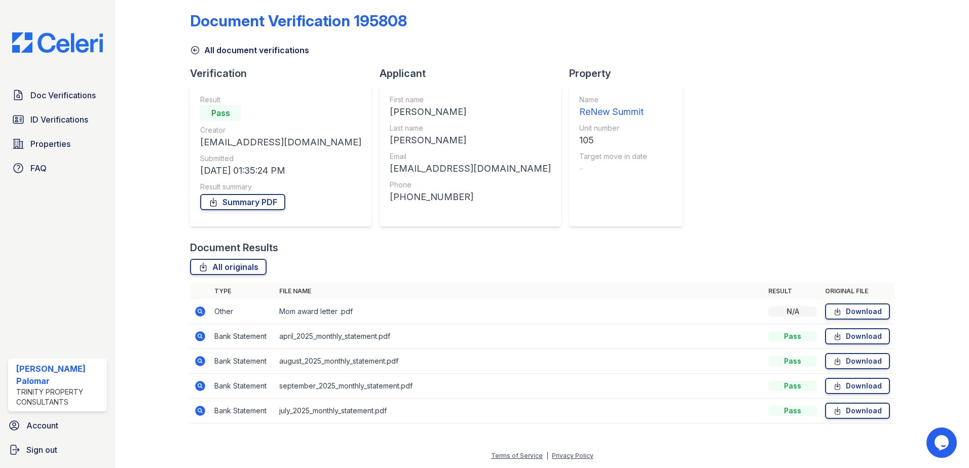 The height and width of the screenshot is (468, 969). I want to click on div: Creator, so click(281, 130).